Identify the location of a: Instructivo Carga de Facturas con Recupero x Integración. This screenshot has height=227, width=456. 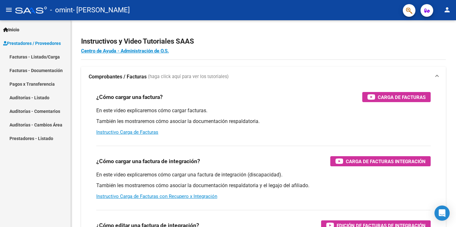
(157, 196).